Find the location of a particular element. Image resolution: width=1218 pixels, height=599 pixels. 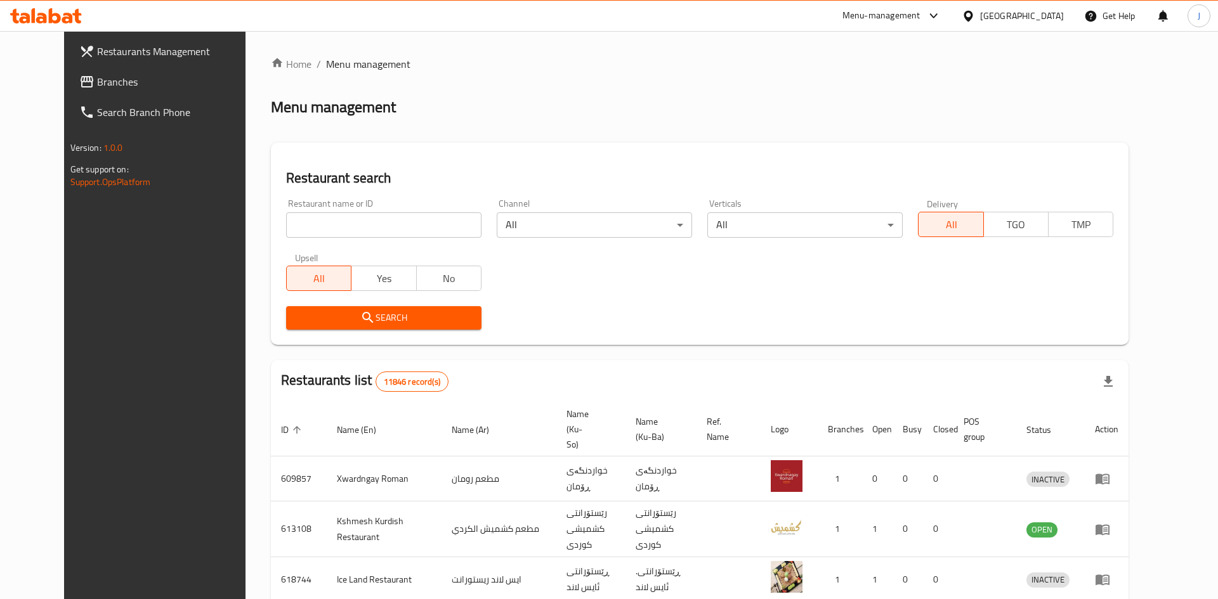

span: J is located at coordinates (1199, 16).